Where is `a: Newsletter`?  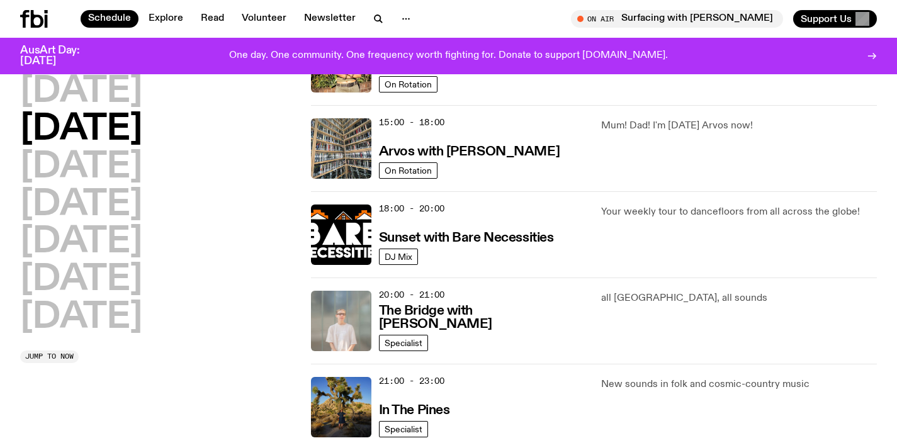 a: Newsletter is located at coordinates (330, 19).